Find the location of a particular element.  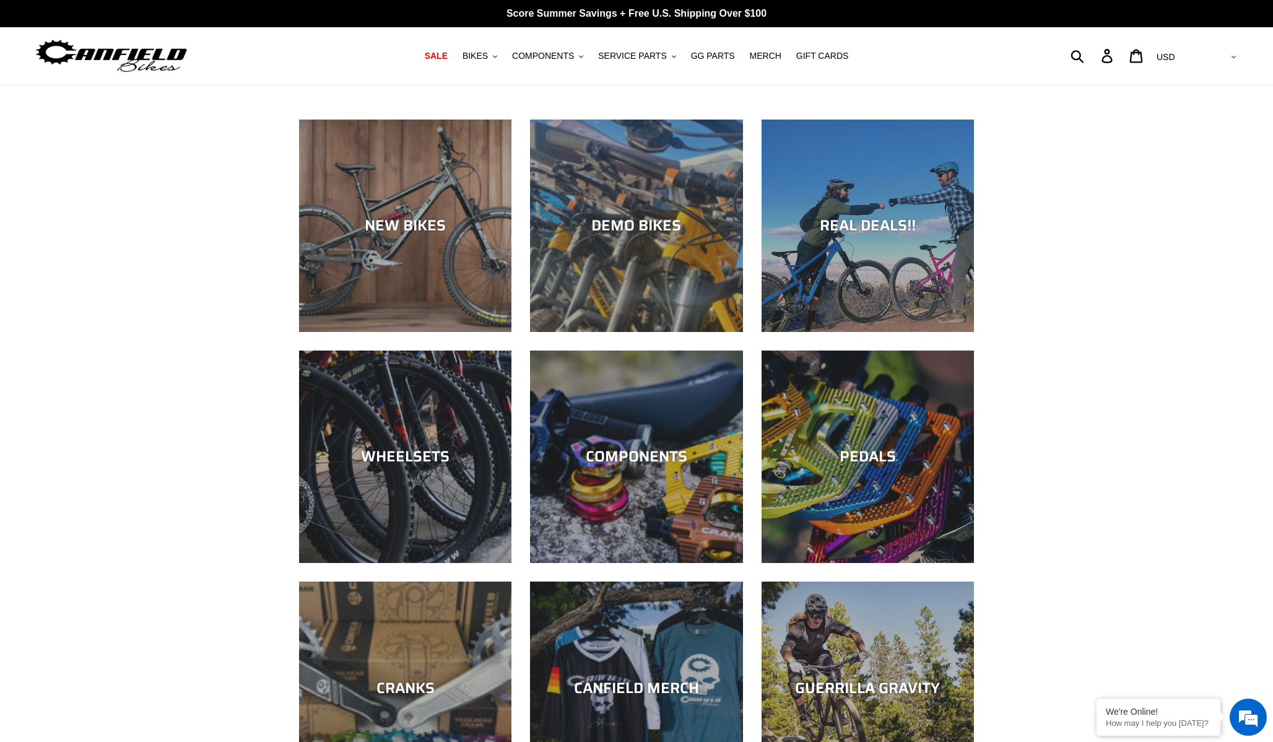

p: How may I help you today? is located at coordinates (1158, 722).